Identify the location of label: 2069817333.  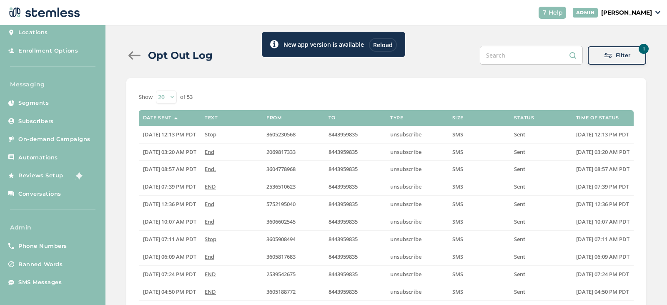
(293, 152).